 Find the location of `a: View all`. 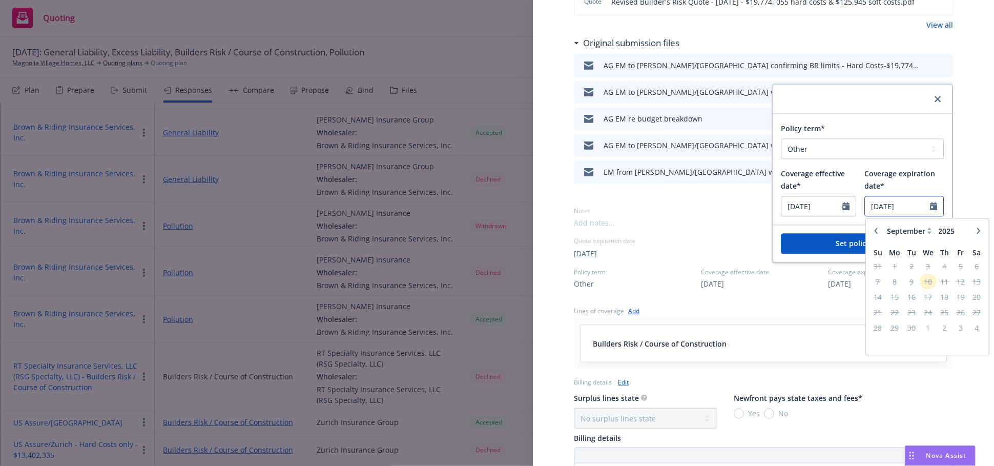

a: View all is located at coordinates (940, 25).